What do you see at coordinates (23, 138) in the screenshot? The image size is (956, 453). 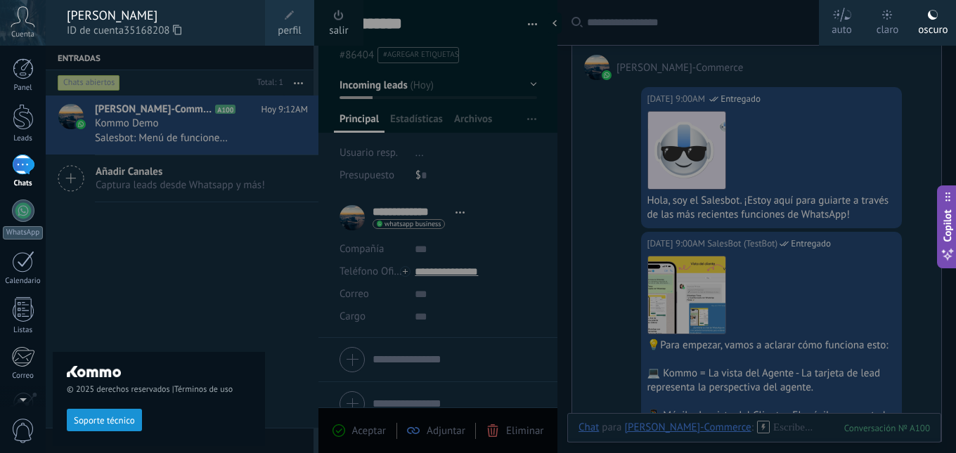 I see `div: Leads` at bounding box center [23, 138].